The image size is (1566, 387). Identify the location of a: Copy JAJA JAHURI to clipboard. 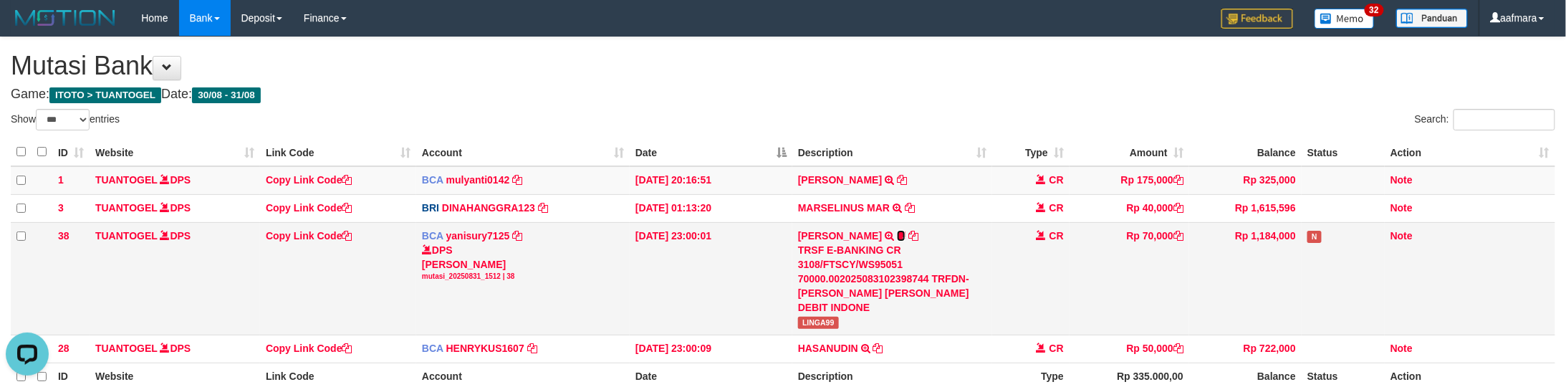
(902, 180).